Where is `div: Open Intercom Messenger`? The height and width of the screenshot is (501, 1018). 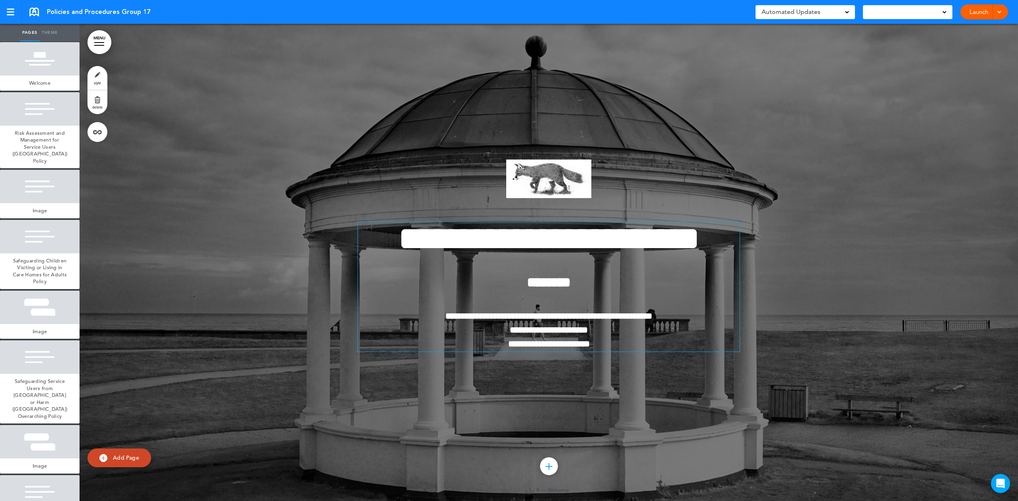
div: Open Intercom Messenger is located at coordinates (1001, 484).